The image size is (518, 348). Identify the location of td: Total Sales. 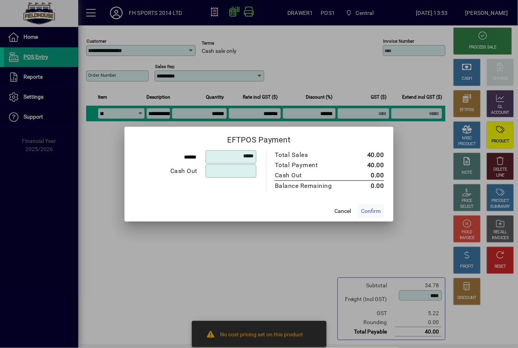
(311, 155).